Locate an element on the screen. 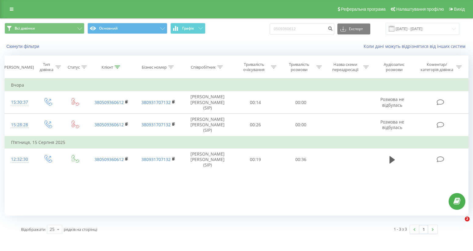 This screenshot has height=251, width=473. div: 25 is located at coordinates (52, 229).